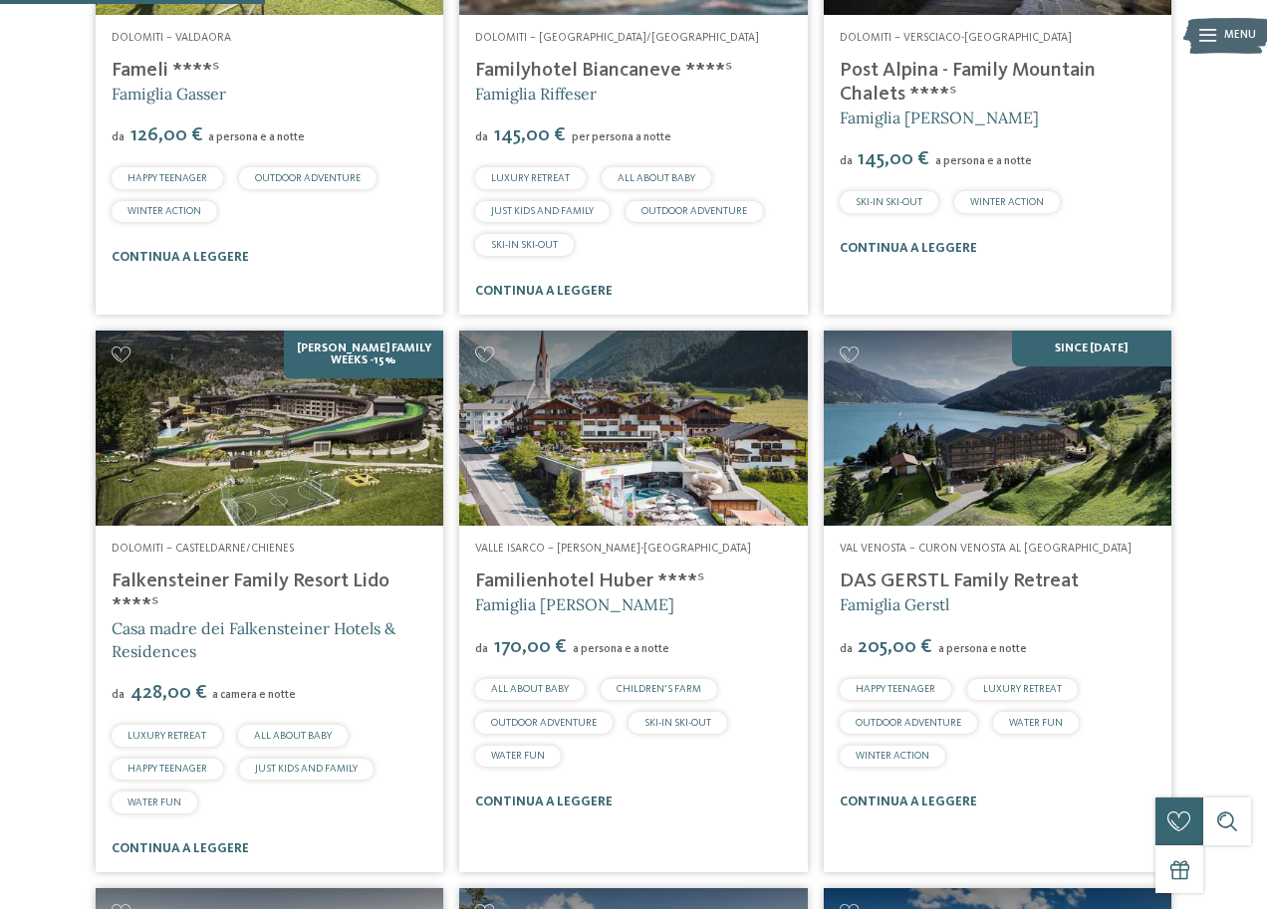 The width and height of the screenshot is (1267, 909). Describe the element at coordinates (959, 581) in the screenshot. I see `a: DAS GERSTL Family Retreat` at that location.